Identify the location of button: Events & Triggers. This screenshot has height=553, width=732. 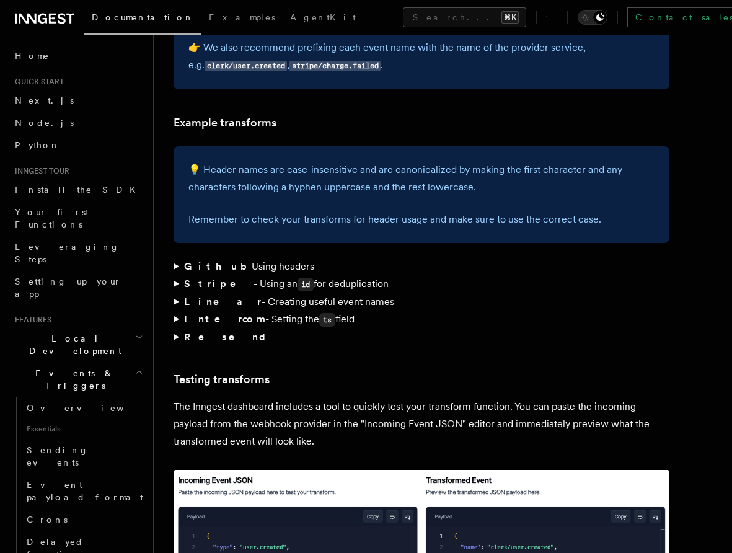
(77, 379).